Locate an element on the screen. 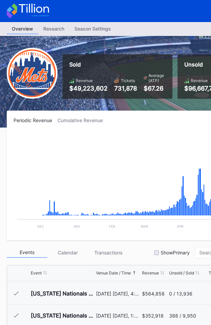 The image size is (211, 325). a: Research is located at coordinates (54, 29).